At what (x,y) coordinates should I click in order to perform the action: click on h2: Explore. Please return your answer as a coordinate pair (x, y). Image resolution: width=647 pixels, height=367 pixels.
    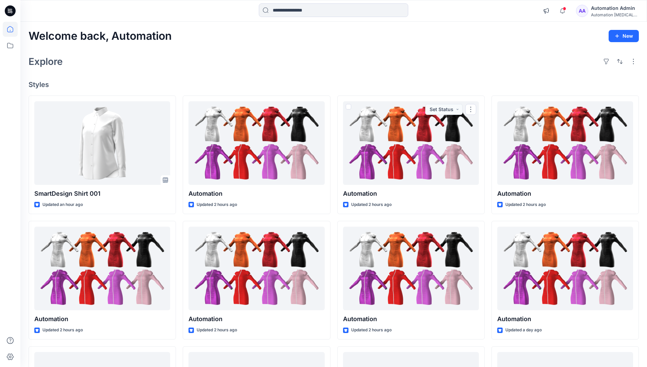
    Looking at the image, I should click on (45, 61).